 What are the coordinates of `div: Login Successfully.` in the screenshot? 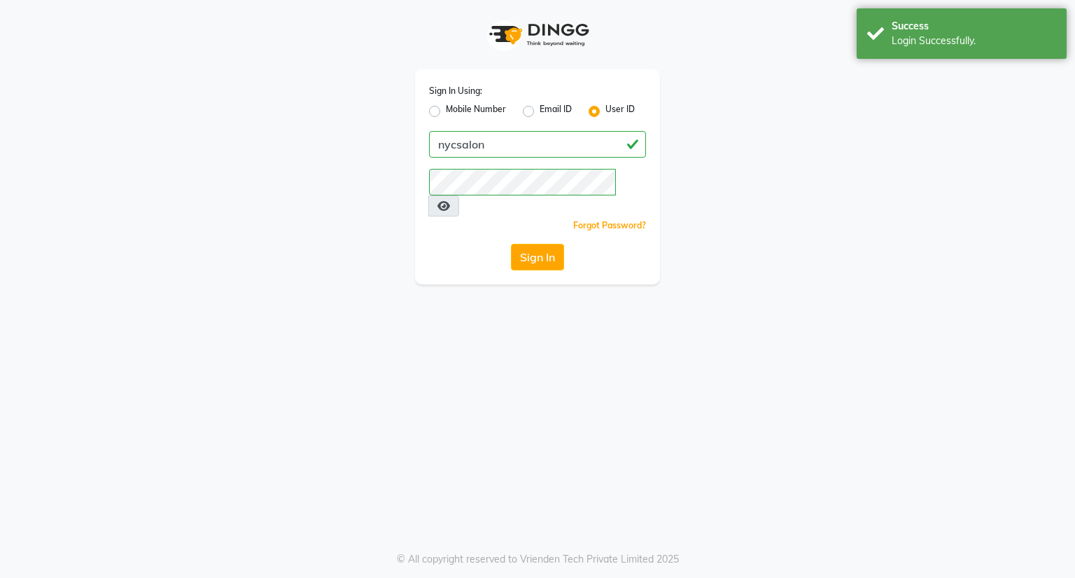 It's located at (974, 41).